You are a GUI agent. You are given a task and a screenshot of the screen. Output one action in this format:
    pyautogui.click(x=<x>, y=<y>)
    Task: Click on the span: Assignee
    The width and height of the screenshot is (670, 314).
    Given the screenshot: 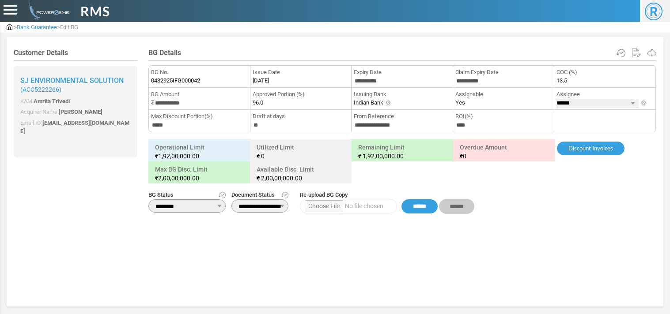 What is the action you would take?
    pyautogui.click(x=604, y=94)
    